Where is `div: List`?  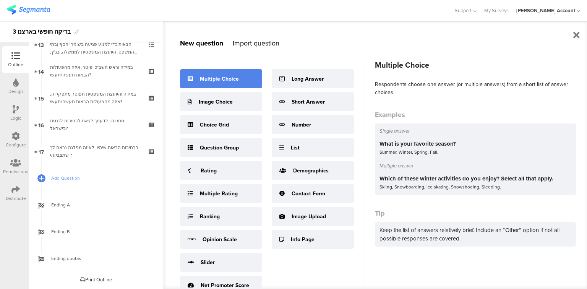 div: List is located at coordinates (295, 148).